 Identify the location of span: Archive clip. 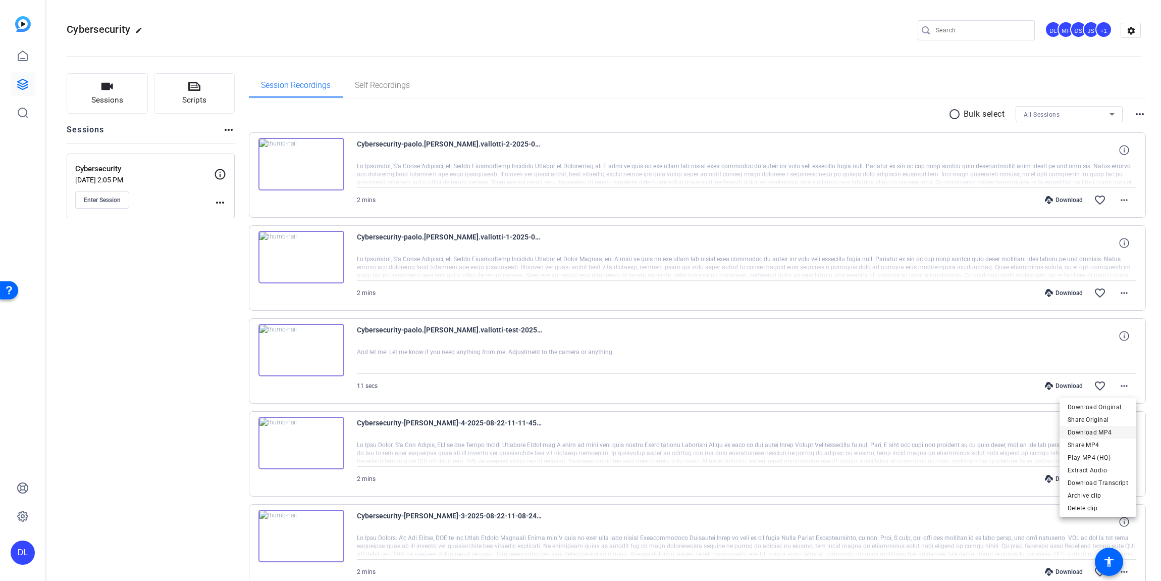
(1098, 495).